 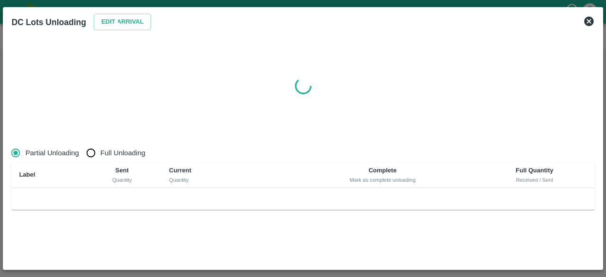 I want to click on button: Edit Arrival, so click(x=123, y=22).